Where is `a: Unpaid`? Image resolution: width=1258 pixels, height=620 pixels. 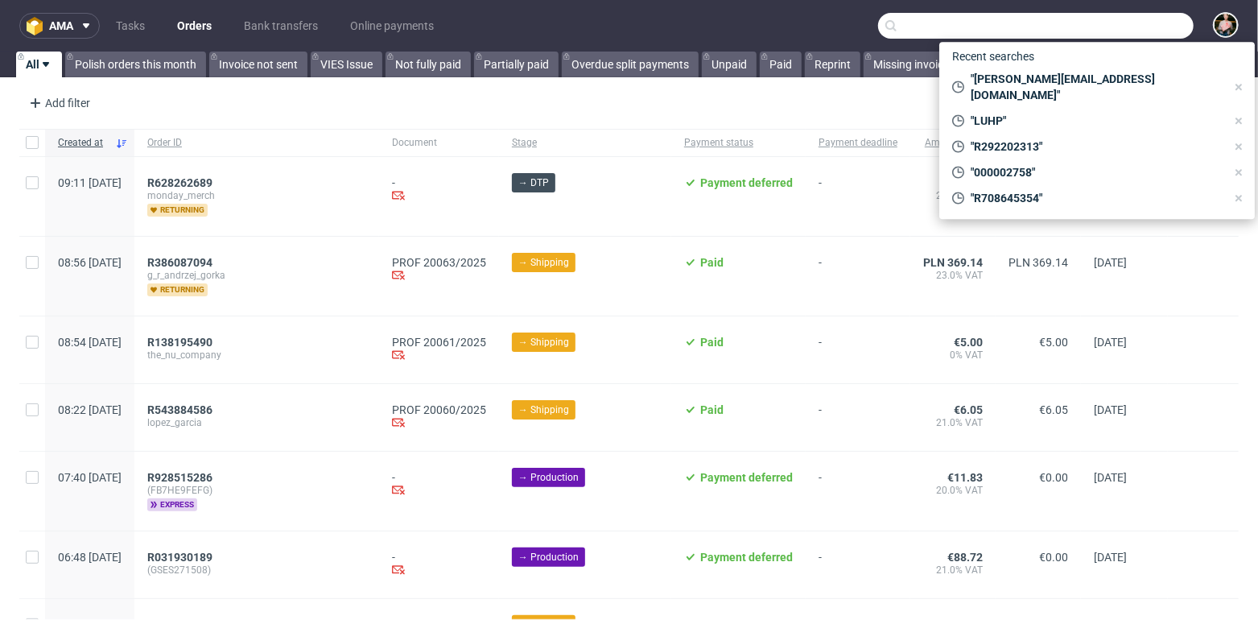
a: Unpaid is located at coordinates (729, 64).